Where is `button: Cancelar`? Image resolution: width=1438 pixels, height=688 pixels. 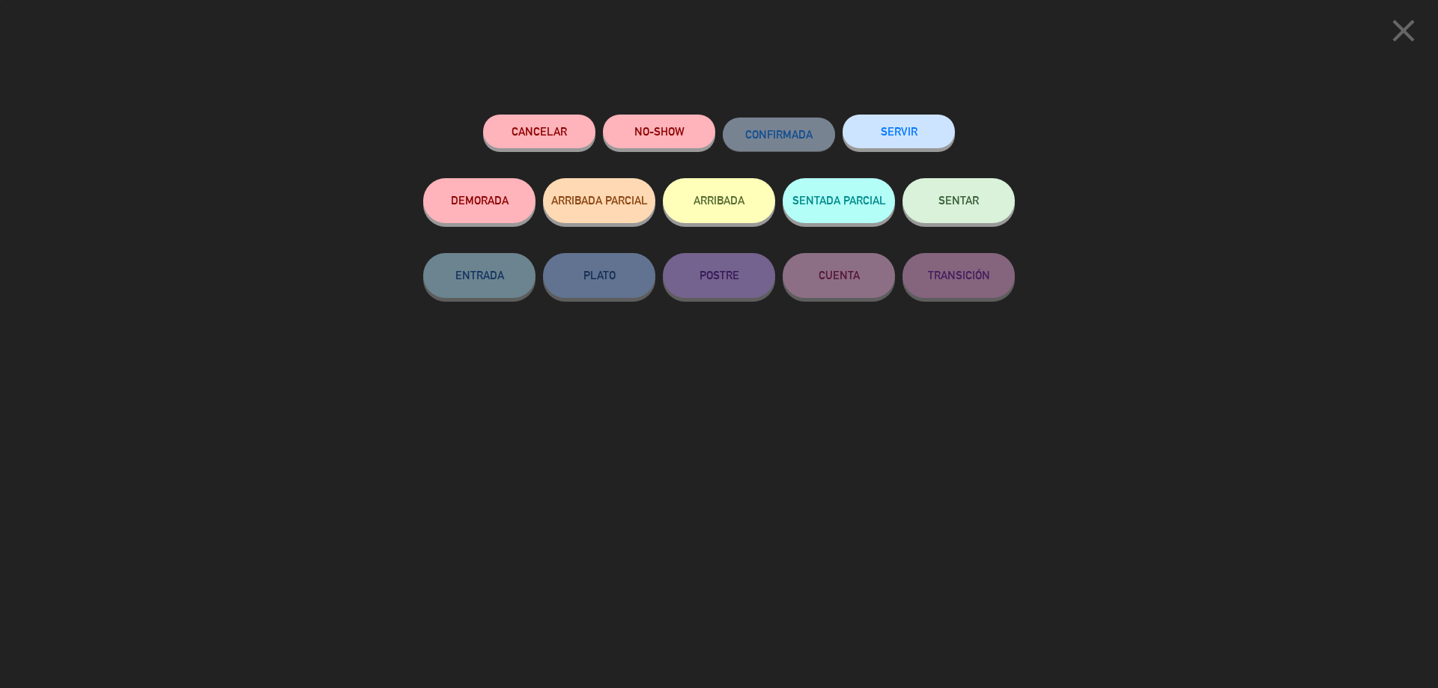
button: Cancelar is located at coordinates (539, 131).